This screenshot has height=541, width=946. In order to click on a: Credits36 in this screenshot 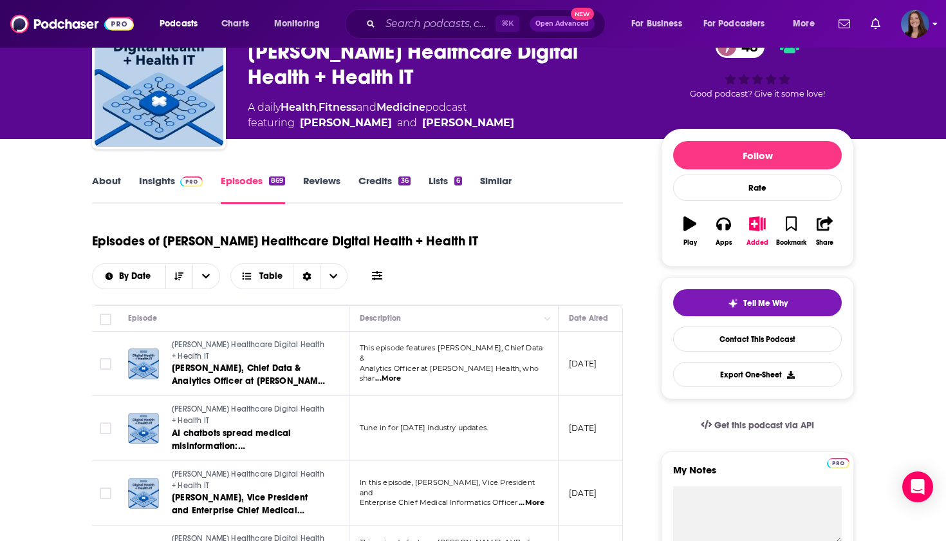, I will do `click(384, 189)`.